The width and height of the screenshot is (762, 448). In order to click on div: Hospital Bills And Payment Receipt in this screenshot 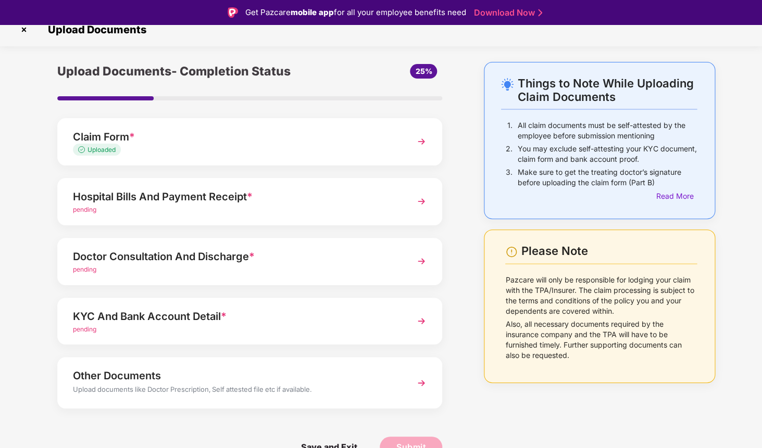, I will do `click(235, 197)`.